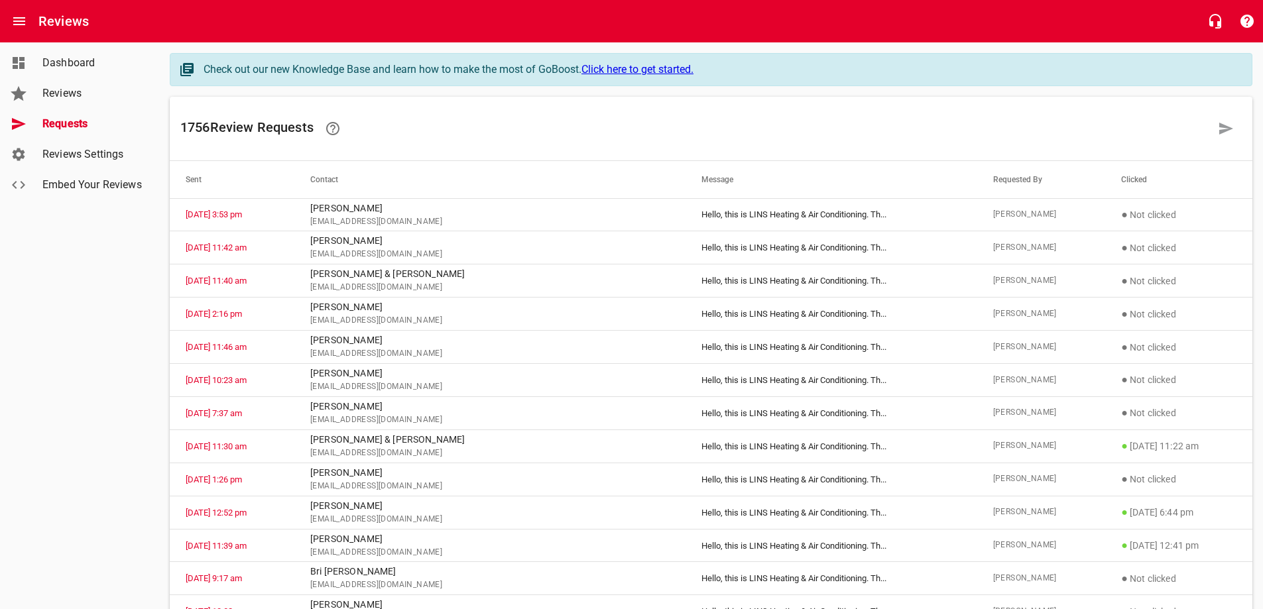 The height and width of the screenshot is (609, 1263). I want to click on button: Open drawer, so click(19, 21).